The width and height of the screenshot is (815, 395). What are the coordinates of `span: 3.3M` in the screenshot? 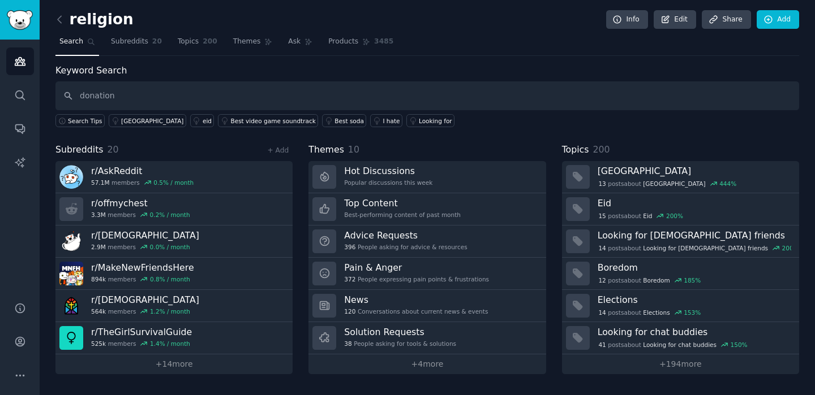 It's located at (98, 215).